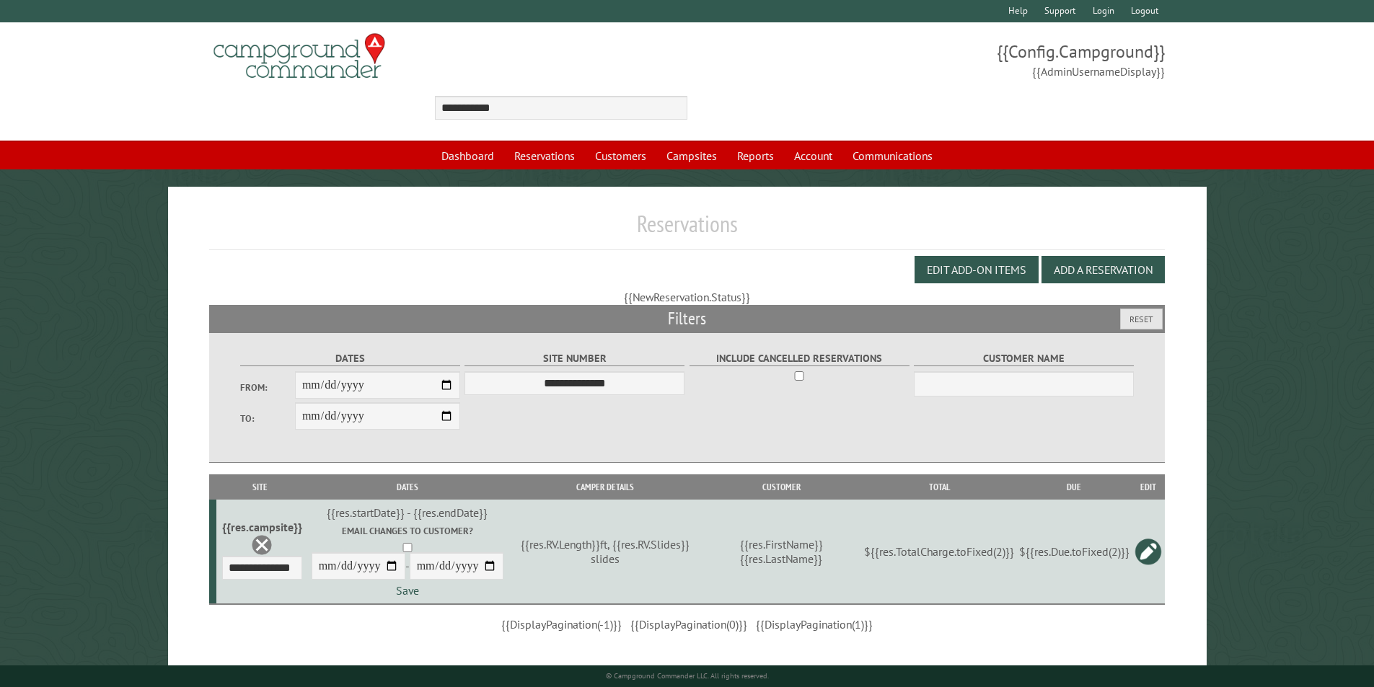  Describe the element at coordinates (606, 487) in the screenshot. I see `th: Camper Details` at that location.